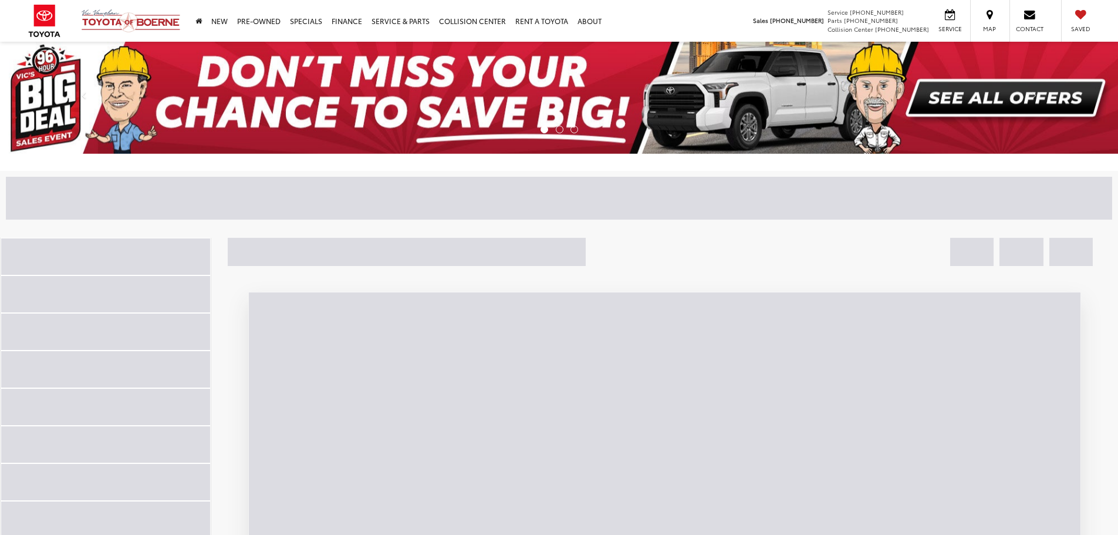 The image size is (1118, 535). I want to click on span: Map, so click(989, 29).